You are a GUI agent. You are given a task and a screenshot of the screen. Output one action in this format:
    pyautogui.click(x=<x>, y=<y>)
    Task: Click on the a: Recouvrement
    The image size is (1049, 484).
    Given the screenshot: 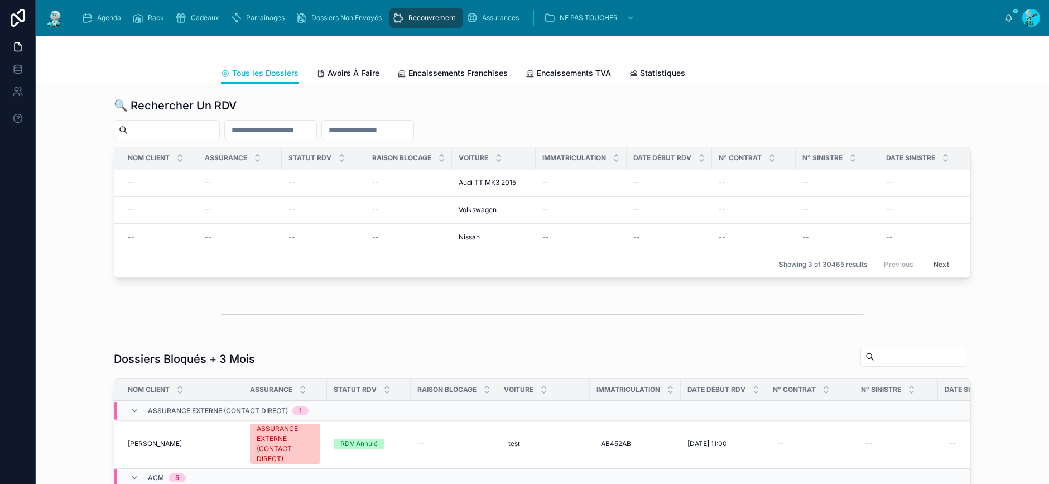 What is the action you would take?
    pyautogui.click(x=426, y=18)
    